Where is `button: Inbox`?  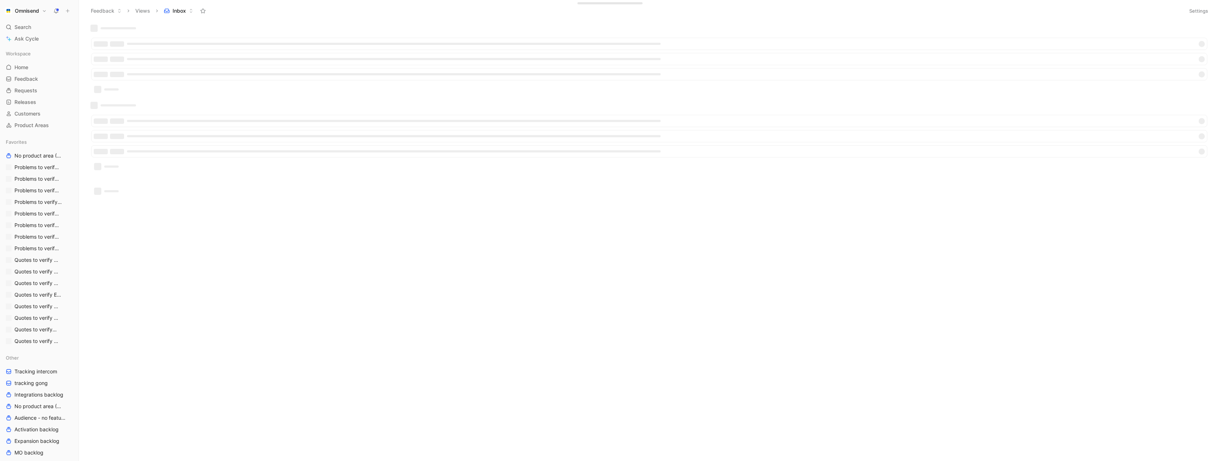 button: Inbox is located at coordinates (178, 11).